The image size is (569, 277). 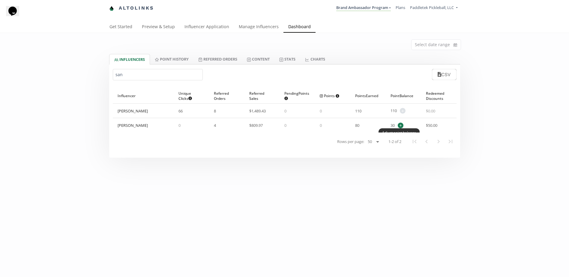 What do you see at coordinates (299, 27) in the screenshot?
I see `a: Dashboard` at bounding box center [299, 27].